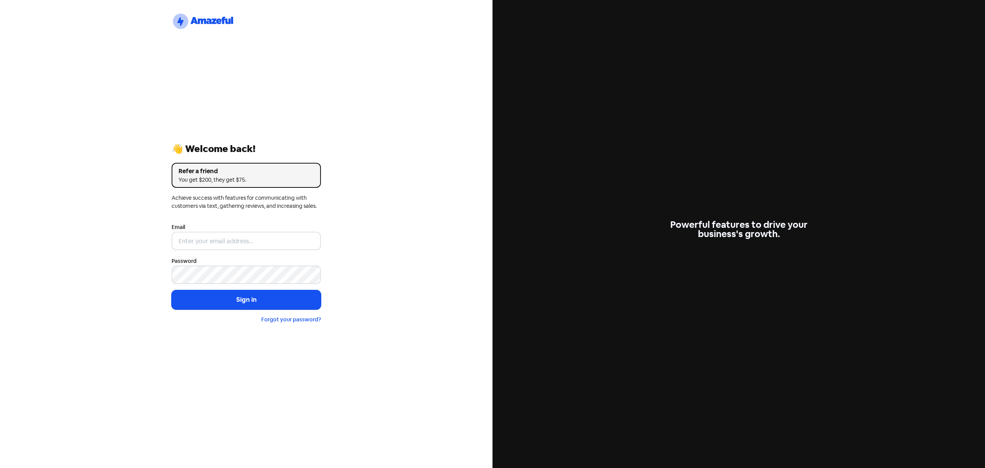 This screenshot has height=468, width=985. I want to click on a: Forgot your password?, so click(291, 319).